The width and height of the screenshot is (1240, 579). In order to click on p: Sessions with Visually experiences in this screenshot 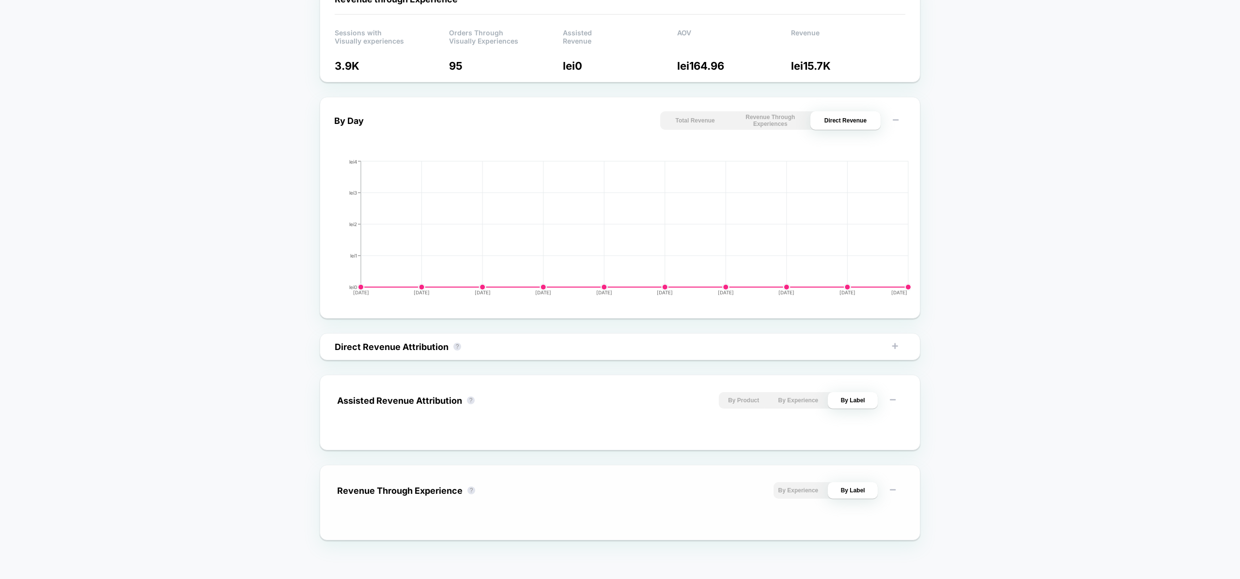, I will do `click(392, 36)`.